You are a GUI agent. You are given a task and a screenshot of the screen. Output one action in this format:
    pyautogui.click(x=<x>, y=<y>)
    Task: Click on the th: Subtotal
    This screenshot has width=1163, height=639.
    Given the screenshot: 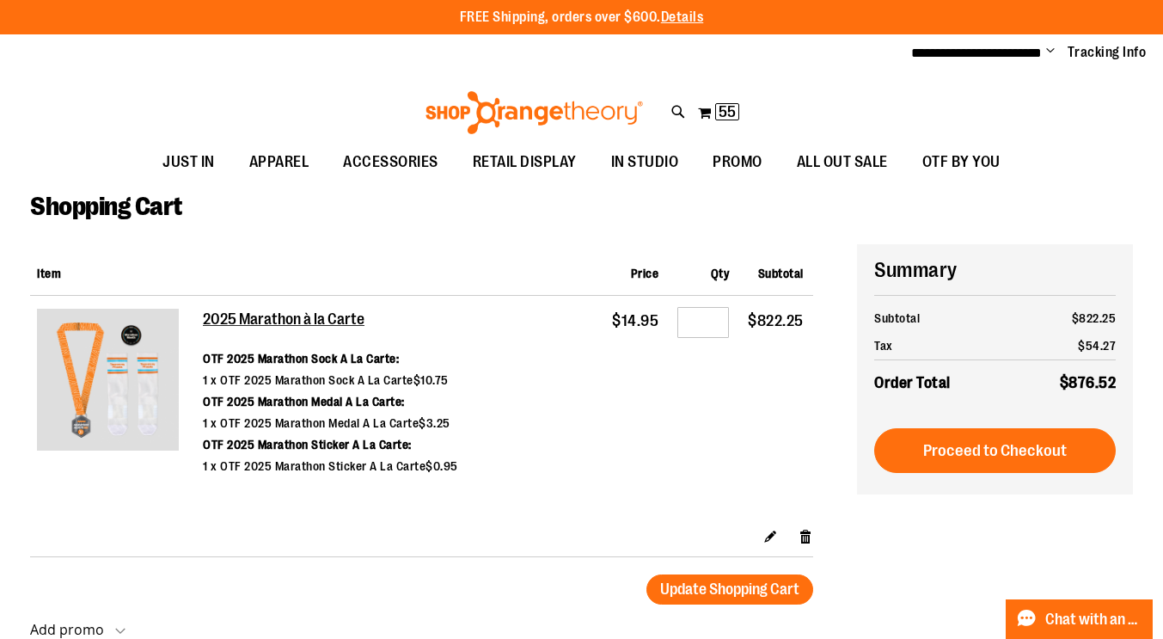 What is the action you would take?
    pyautogui.click(x=947, y=318)
    